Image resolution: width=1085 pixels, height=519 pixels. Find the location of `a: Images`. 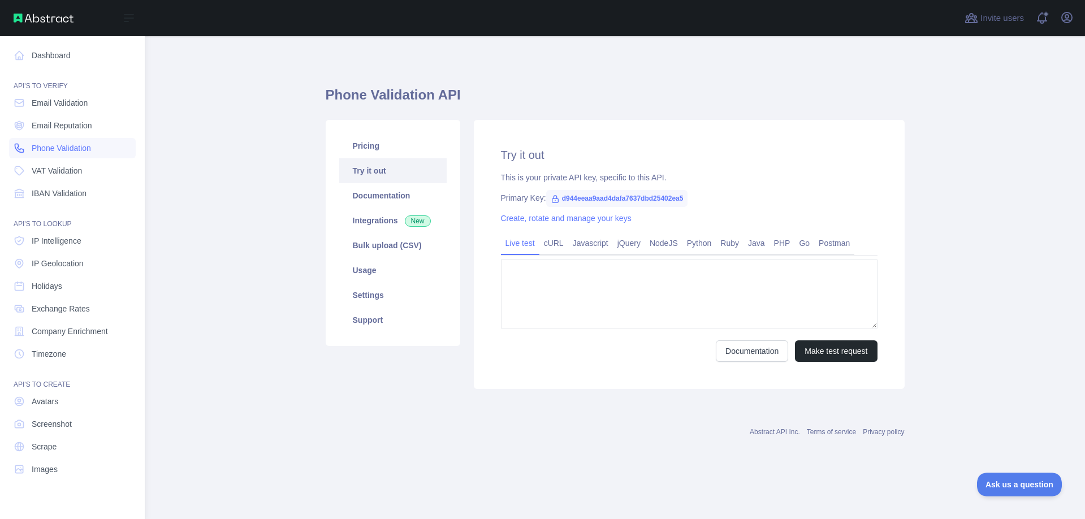

a: Images is located at coordinates (72, 469).